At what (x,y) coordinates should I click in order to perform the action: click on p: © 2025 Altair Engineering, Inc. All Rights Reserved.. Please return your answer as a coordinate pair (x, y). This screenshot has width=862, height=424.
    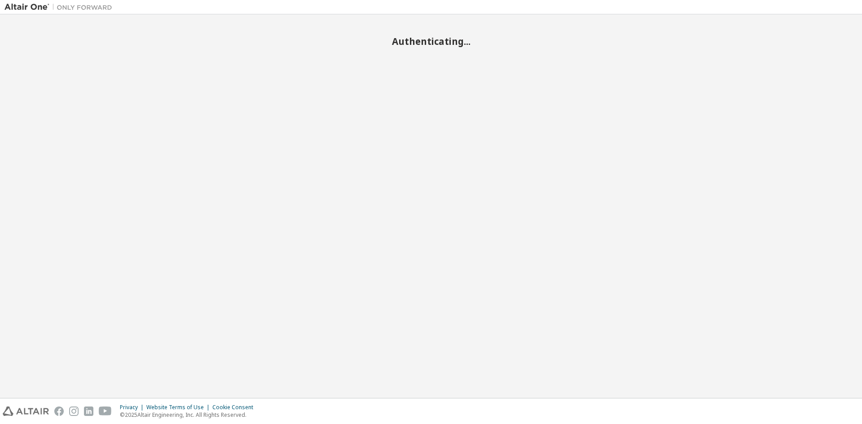
    Looking at the image, I should click on (189, 415).